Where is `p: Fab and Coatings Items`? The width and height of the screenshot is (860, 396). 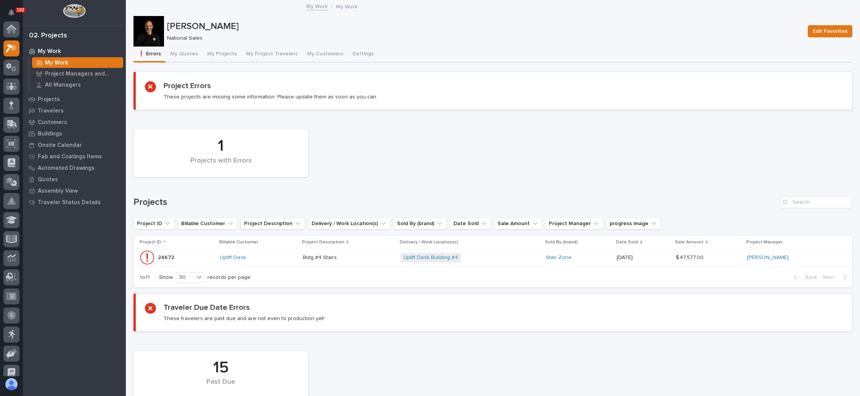
p: Fab and Coatings Items is located at coordinates (70, 157).